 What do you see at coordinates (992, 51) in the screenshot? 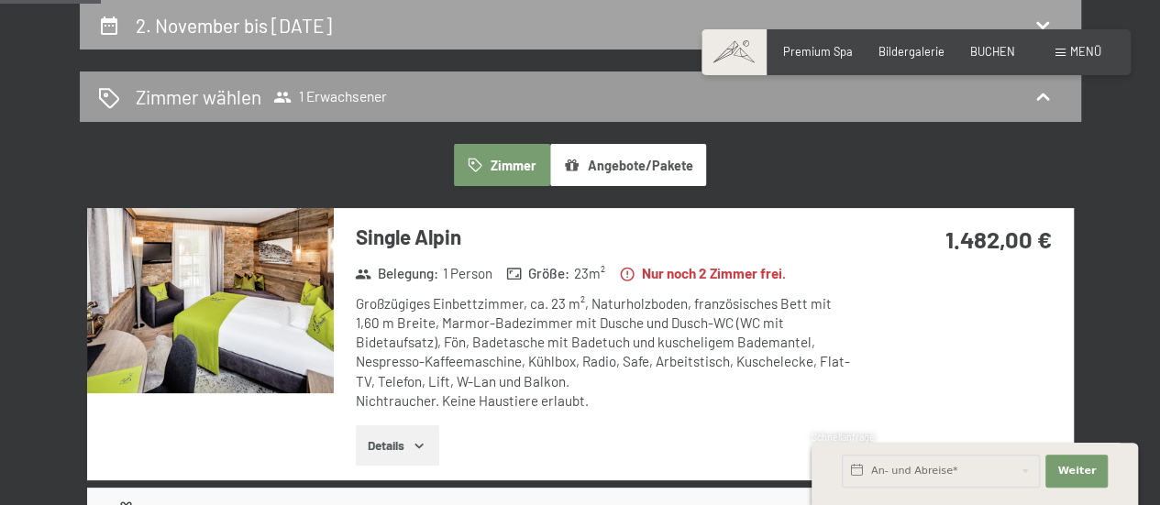
I see `a: BUCHEN` at bounding box center [992, 51].